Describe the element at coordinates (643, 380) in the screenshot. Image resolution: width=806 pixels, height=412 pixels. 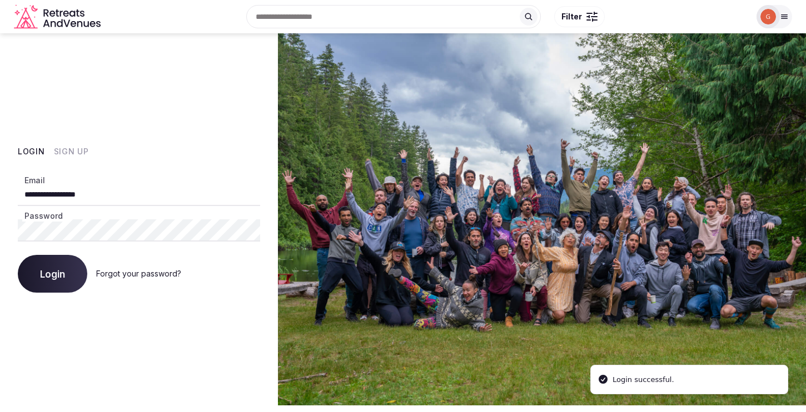
I see `div: Login successful.` at that location.